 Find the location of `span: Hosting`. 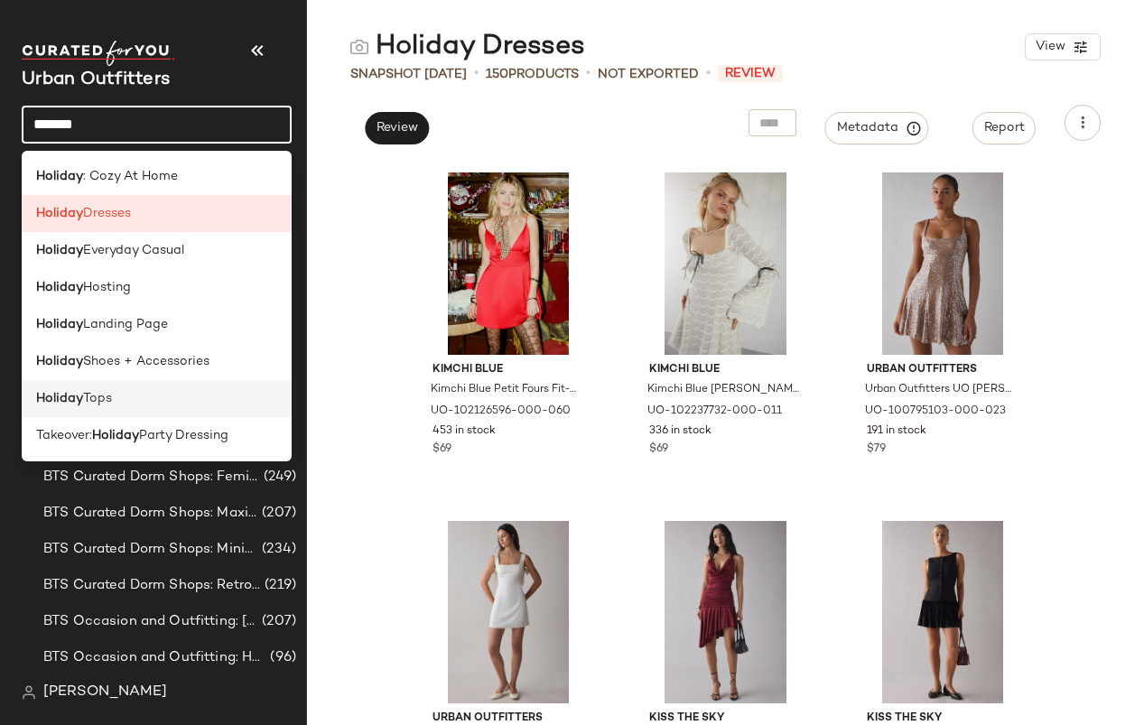

span: Hosting is located at coordinates (107, 287).